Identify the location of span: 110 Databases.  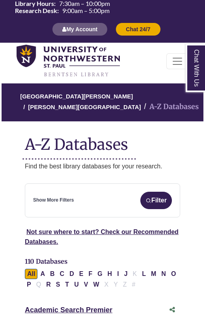
(46, 261).